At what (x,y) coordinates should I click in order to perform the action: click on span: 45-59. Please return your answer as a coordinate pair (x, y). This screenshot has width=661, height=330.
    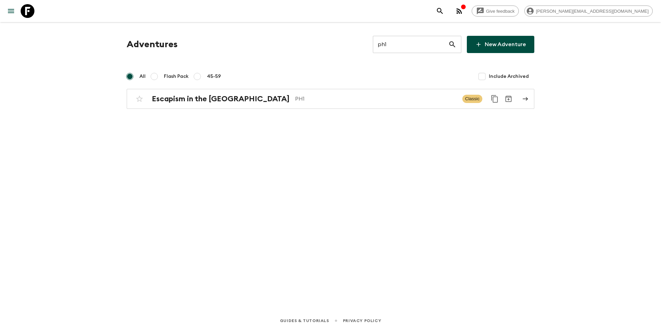
    Looking at the image, I should click on (214, 76).